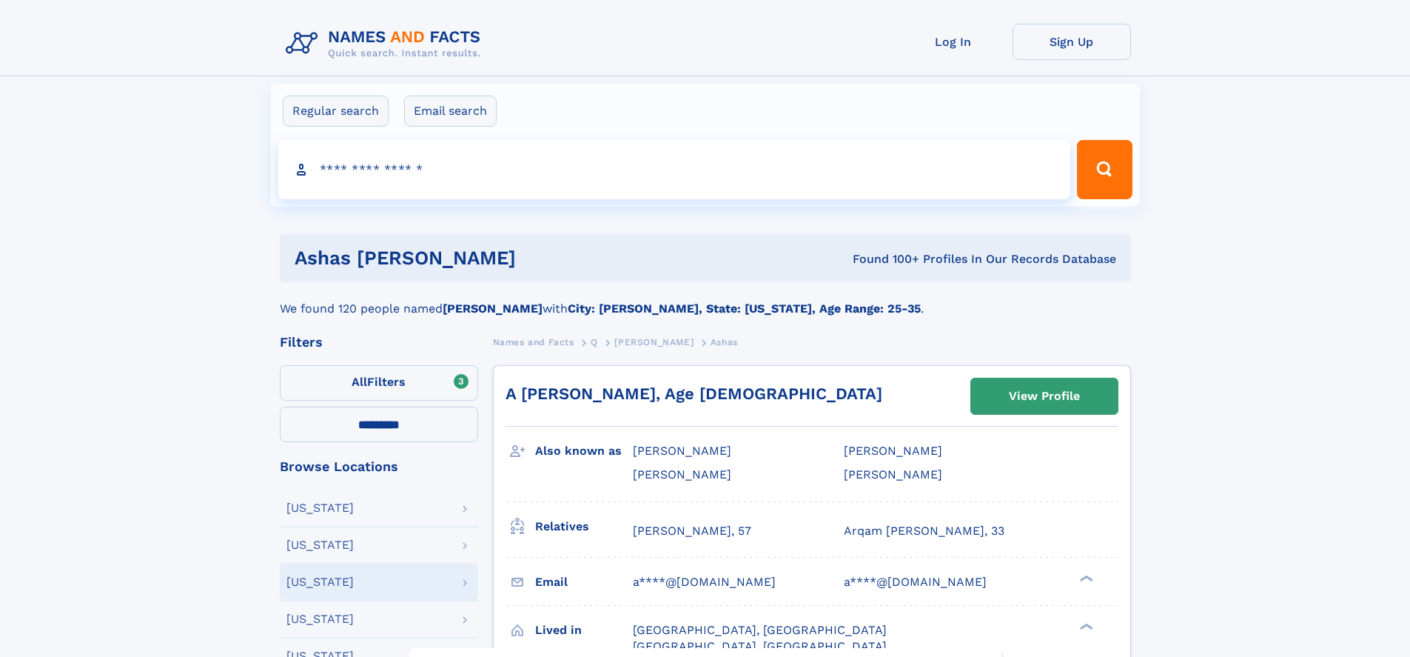 This screenshot has height=657, width=1410. Describe the element at coordinates (1045, 396) in the screenshot. I see `a: View Profile` at that location.